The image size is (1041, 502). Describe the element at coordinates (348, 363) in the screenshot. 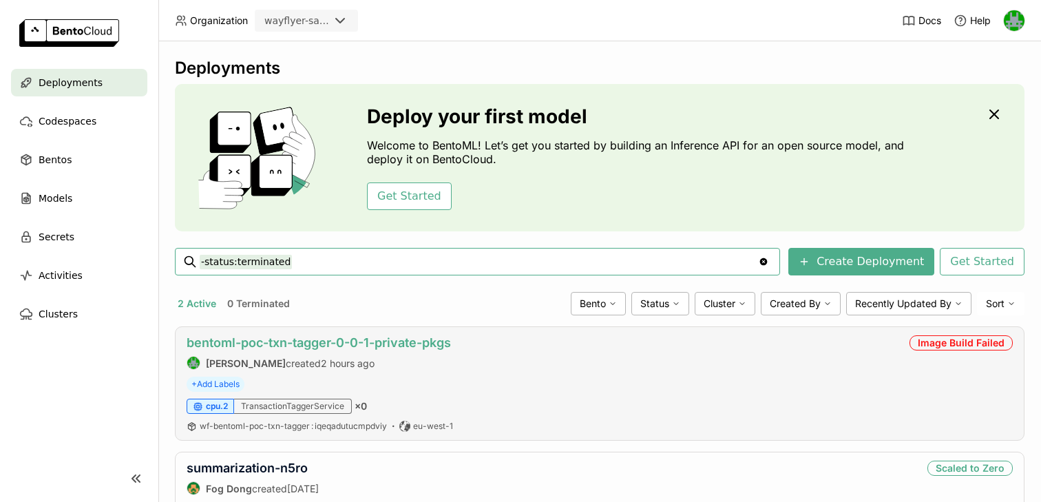

I see `span: 2 hours ago` at that location.